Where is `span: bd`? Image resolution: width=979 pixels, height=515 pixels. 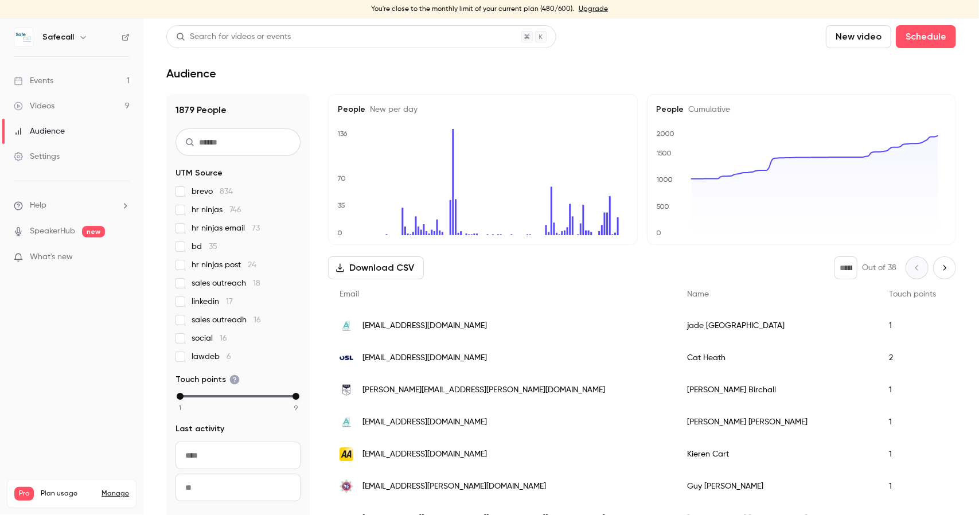
span: bd is located at coordinates (204, 247).